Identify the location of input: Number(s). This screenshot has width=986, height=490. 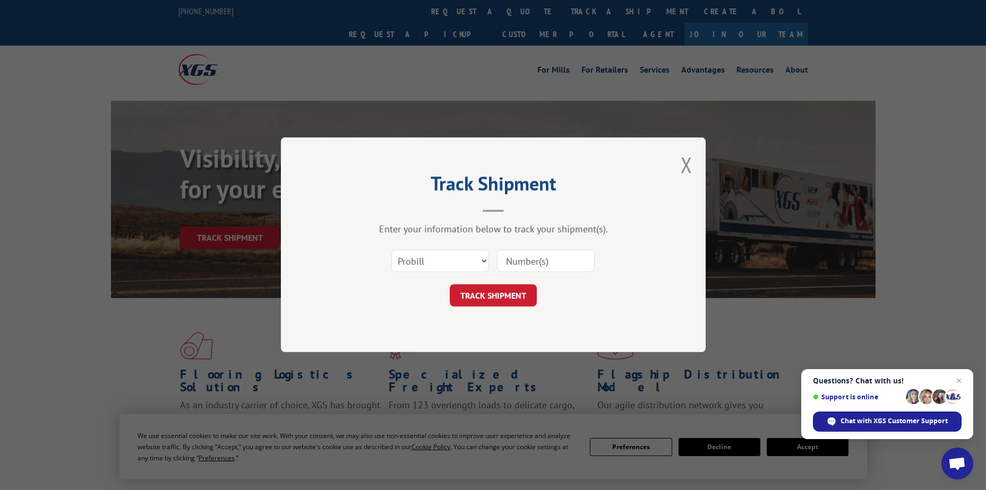
(546, 262).